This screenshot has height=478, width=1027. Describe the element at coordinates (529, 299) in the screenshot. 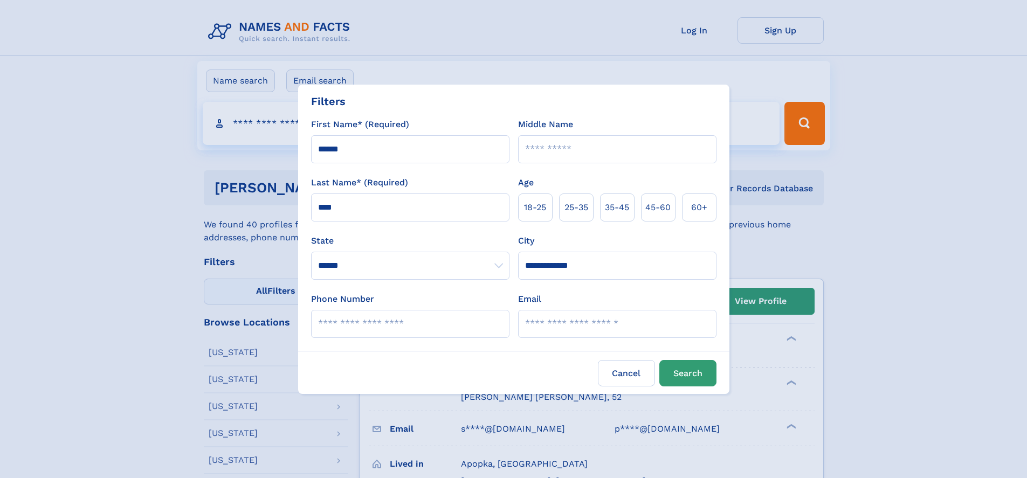

I see `label: Email` at that location.